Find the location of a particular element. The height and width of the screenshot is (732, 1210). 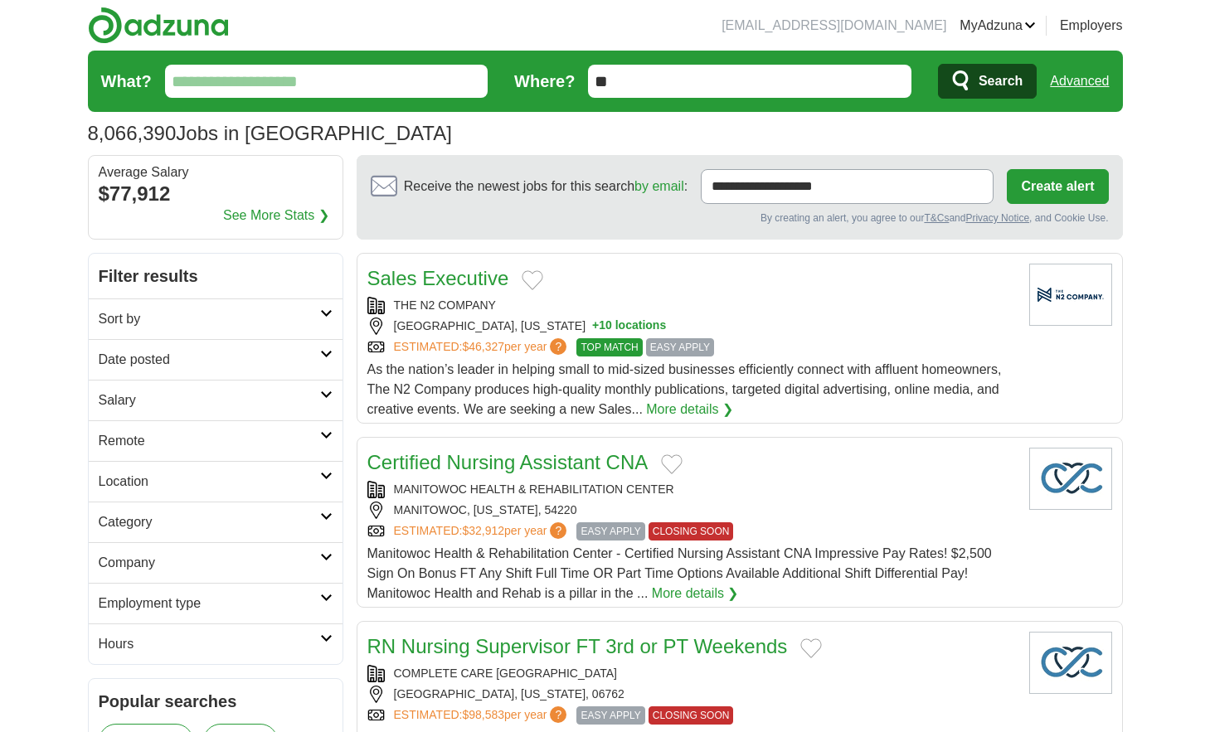

span: Search is located at coordinates (1000, 81).